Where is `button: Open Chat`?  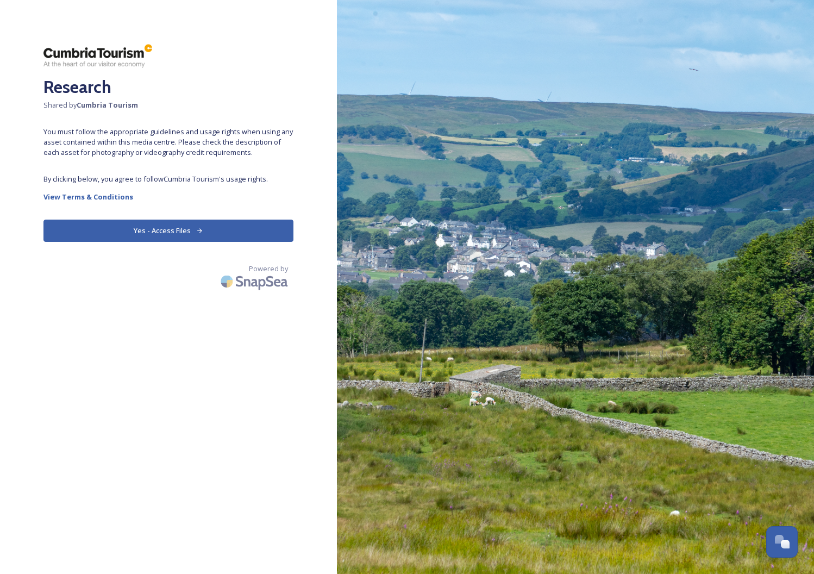
button: Open Chat is located at coordinates (782, 542).